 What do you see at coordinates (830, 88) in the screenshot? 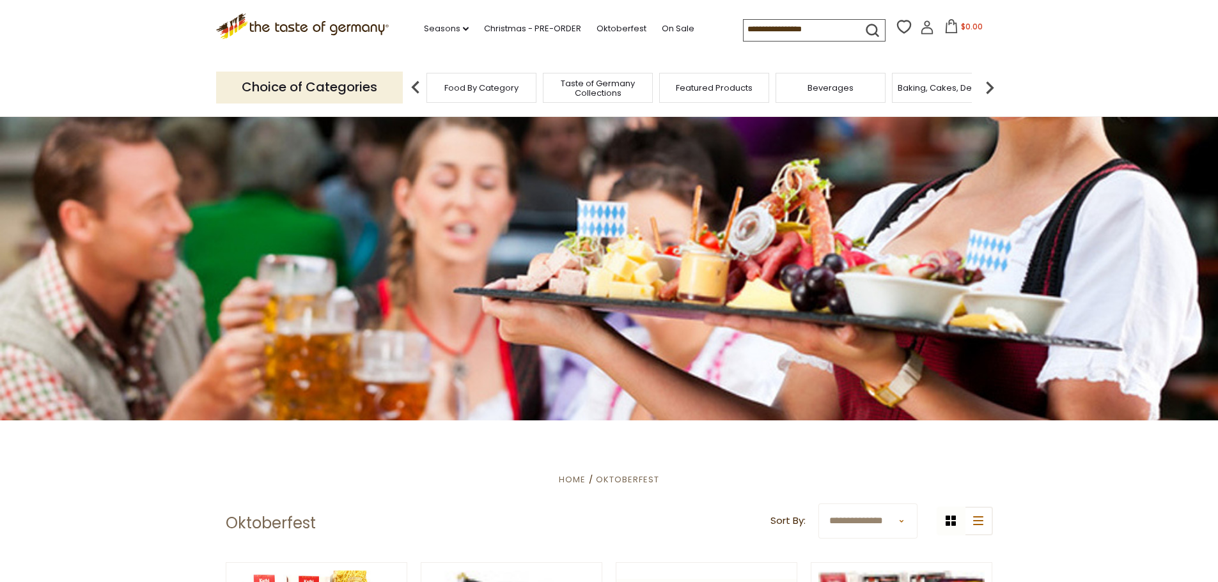
I see `span: Beverages` at bounding box center [830, 88].